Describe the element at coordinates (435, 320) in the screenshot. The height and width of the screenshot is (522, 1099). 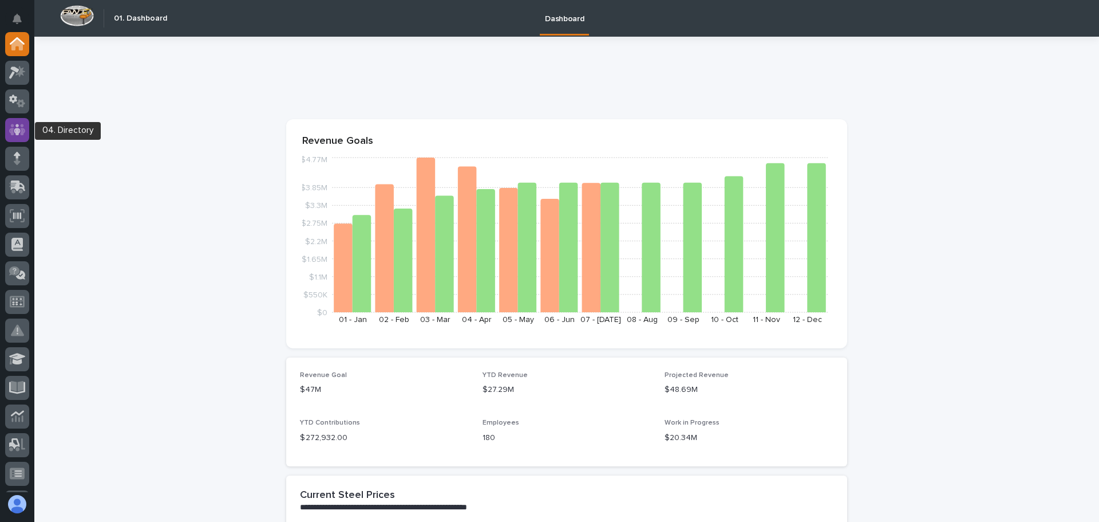
I see `text: 03 - Mar` at that location.